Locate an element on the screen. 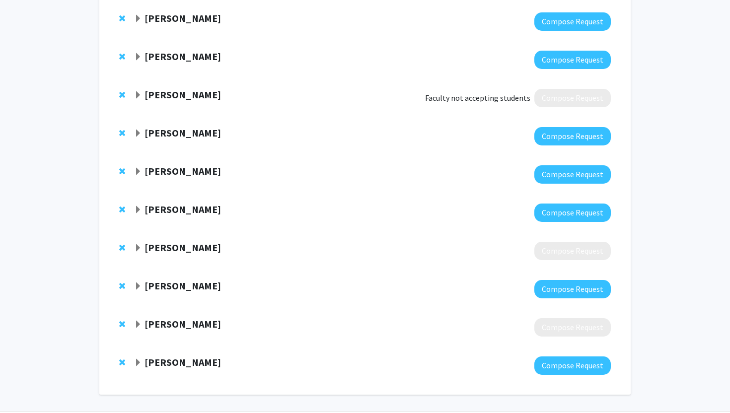  button: Compose Request to Cynthia Munro is located at coordinates (573, 174).